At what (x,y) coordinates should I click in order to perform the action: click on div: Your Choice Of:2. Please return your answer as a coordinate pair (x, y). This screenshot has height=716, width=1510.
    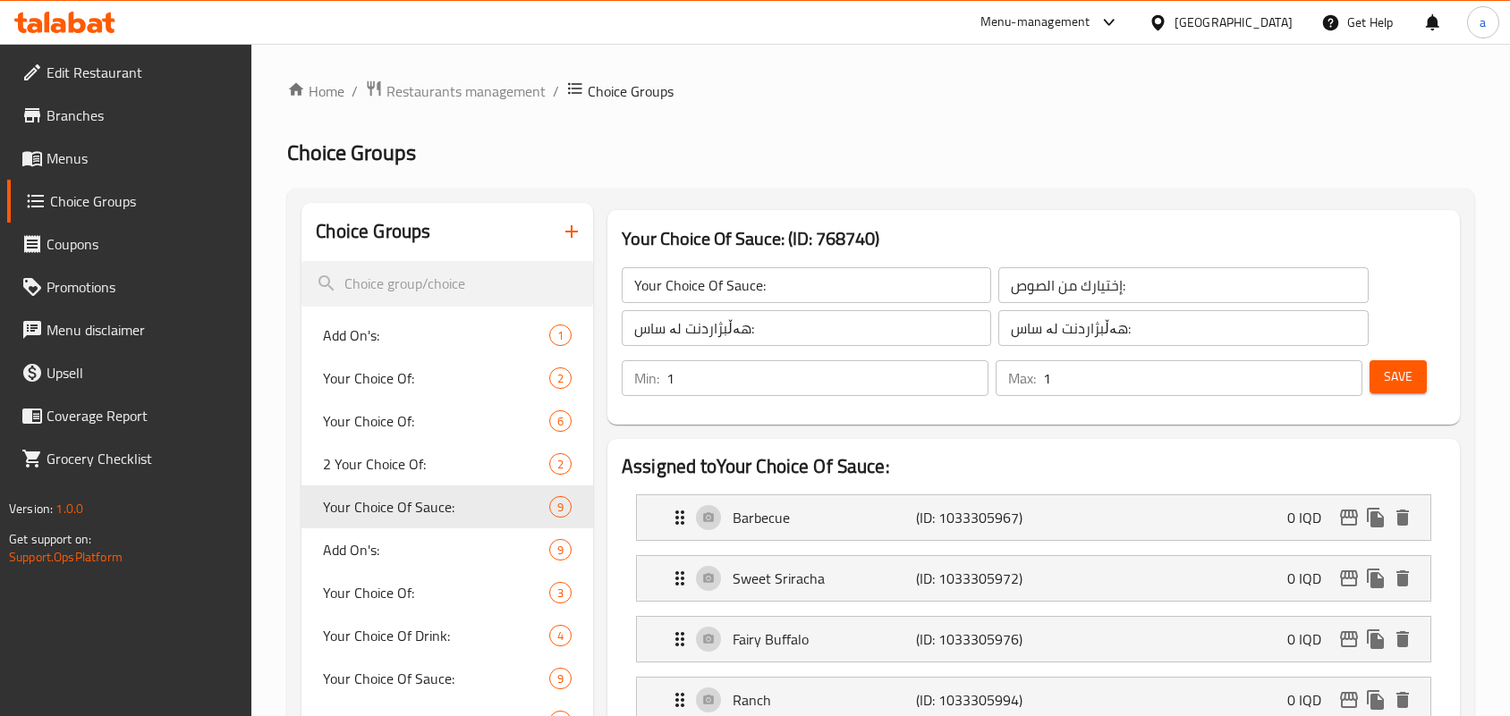
    Looking at the image, I should click on (447, 378).